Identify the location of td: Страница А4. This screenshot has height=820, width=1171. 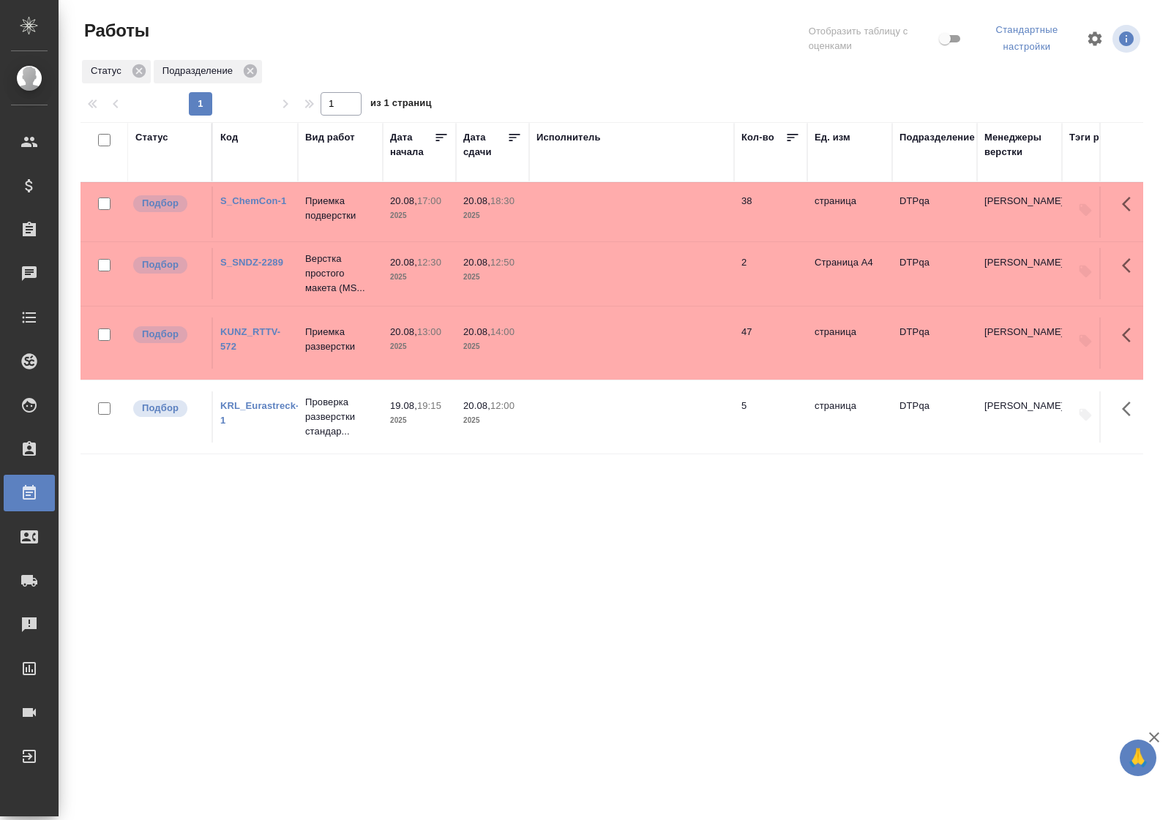
(850, 274).